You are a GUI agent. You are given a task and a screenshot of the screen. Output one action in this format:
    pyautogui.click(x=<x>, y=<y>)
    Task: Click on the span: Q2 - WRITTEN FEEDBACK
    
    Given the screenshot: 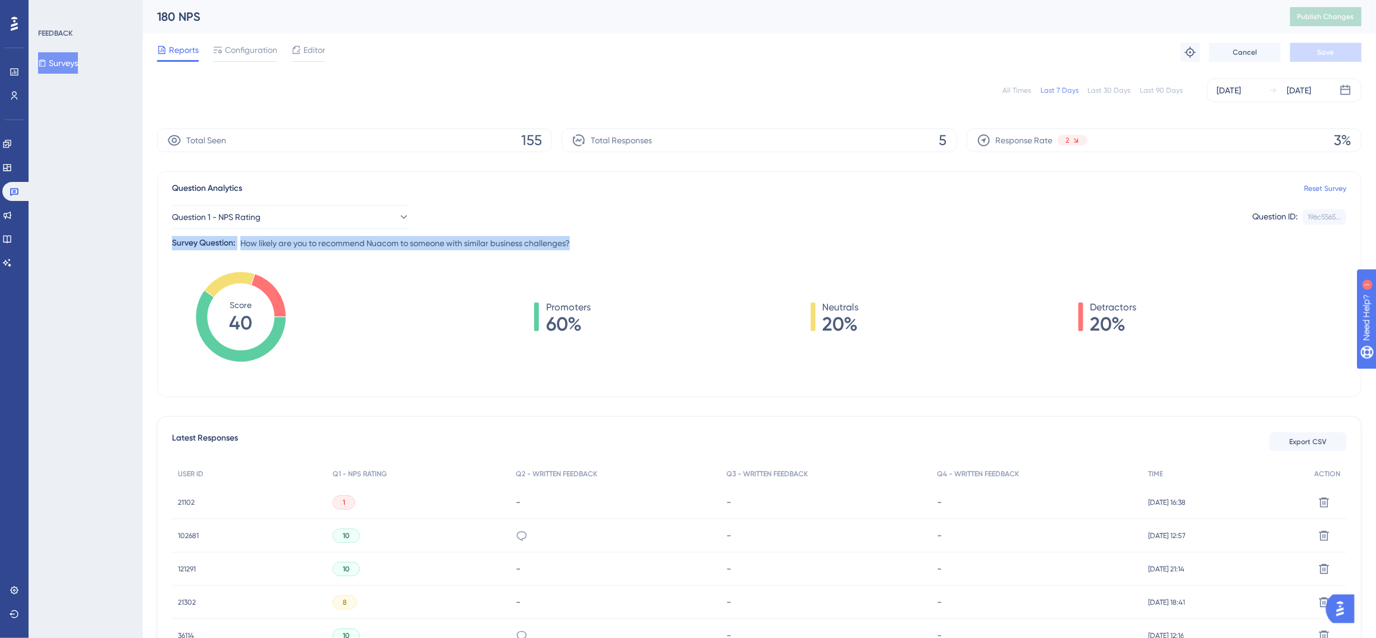 What is the action you would take?
    pyautogui.click(x=556, y=474)
    